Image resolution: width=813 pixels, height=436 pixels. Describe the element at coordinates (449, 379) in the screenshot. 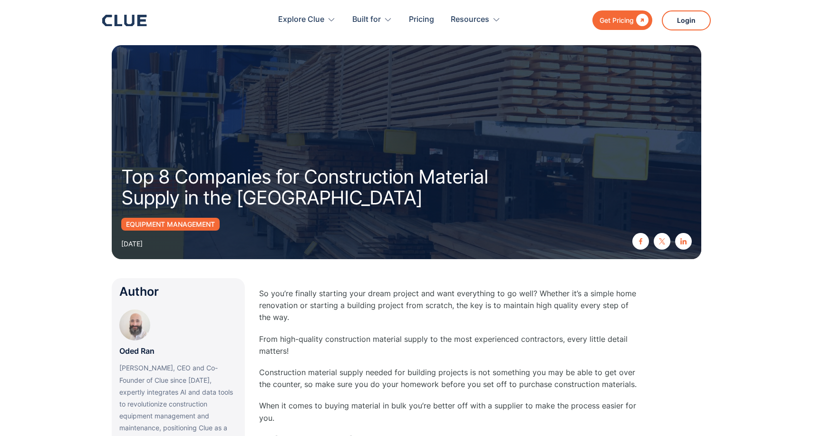

I see `p: Construction material supply needed for building projects is not something you may be able to get...` at that location.